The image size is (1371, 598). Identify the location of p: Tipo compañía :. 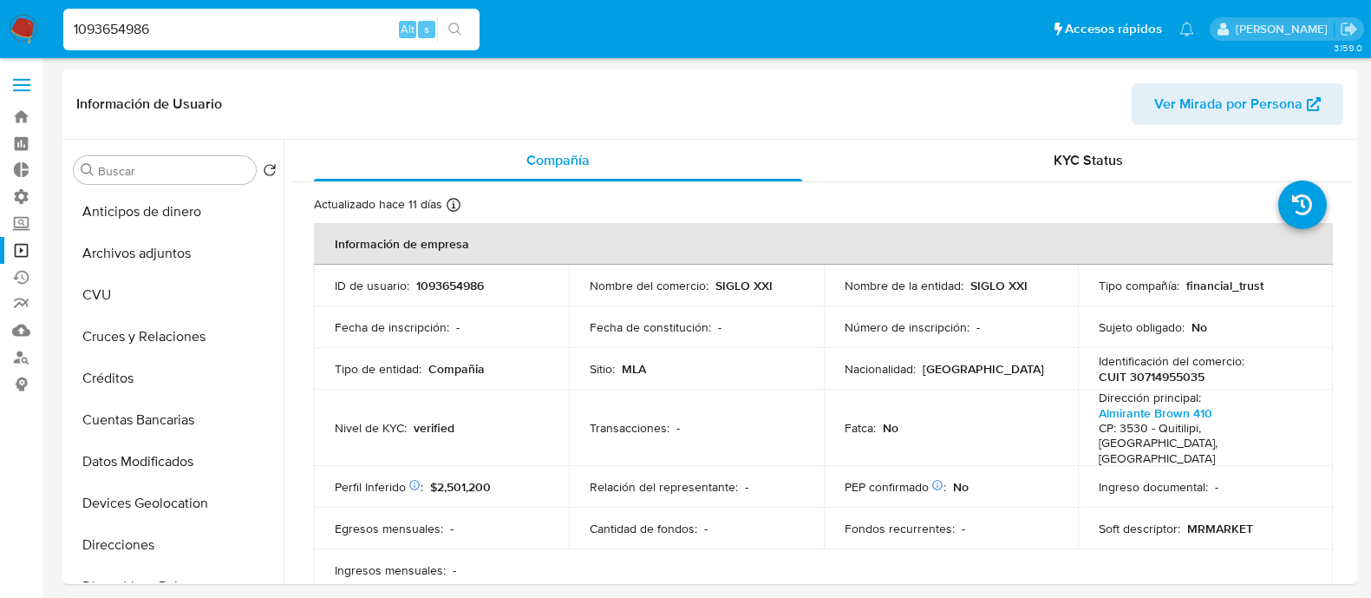
(1139, 285).